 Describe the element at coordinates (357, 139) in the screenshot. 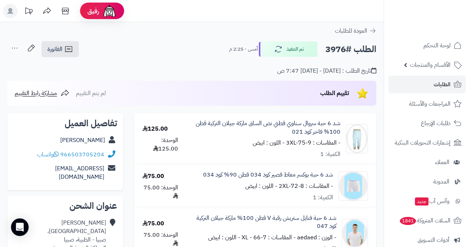

I see `img: 1755161619-021-1-90x90.jpg` at that location.